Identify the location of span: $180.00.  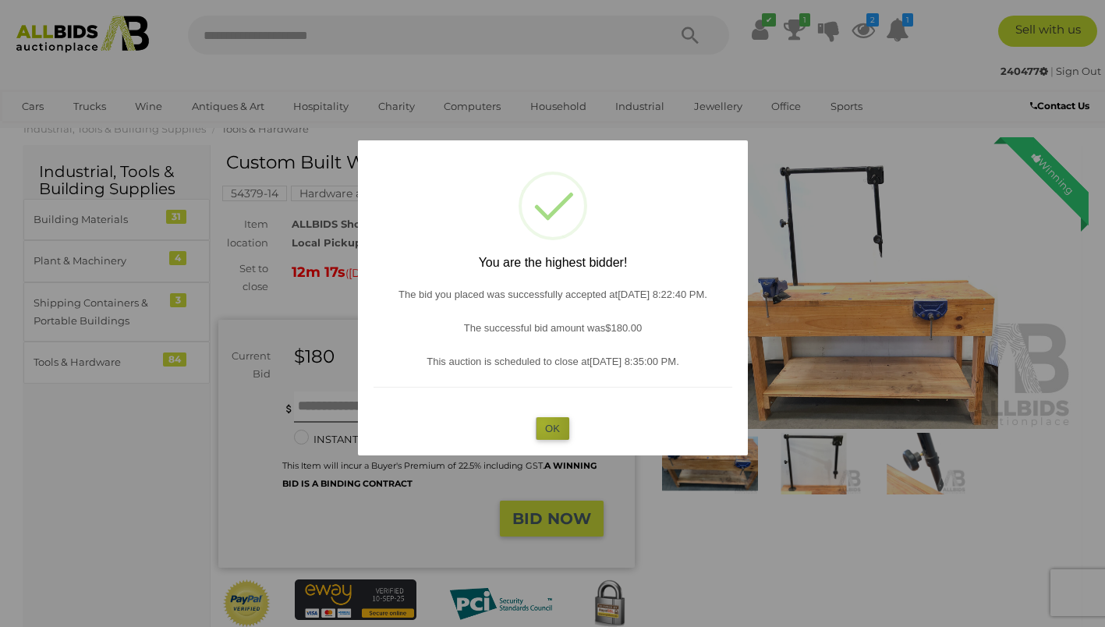
(623, 327).